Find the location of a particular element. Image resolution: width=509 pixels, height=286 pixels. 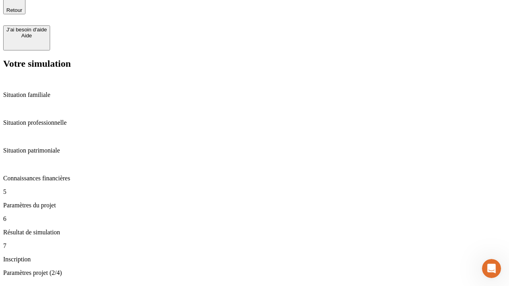

span: Retour is located at coordinates (14, 10).